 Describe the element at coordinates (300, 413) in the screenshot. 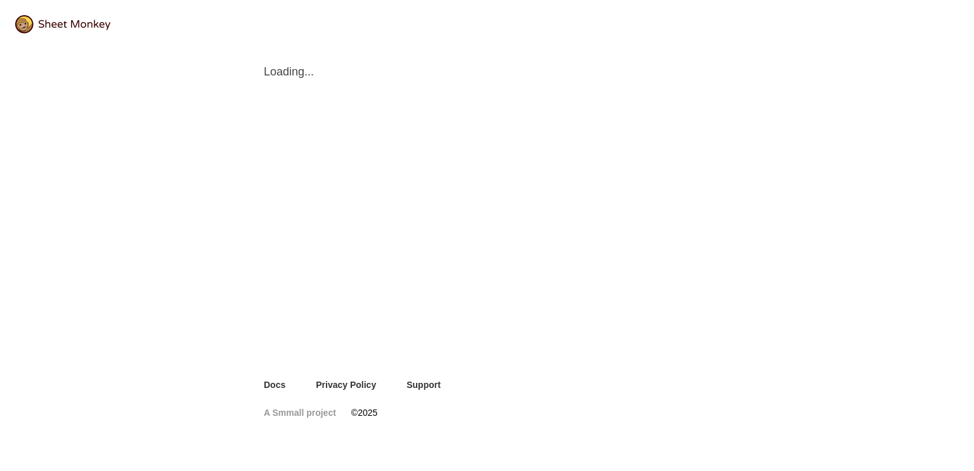

I see `a: A Smmall project` at that location.